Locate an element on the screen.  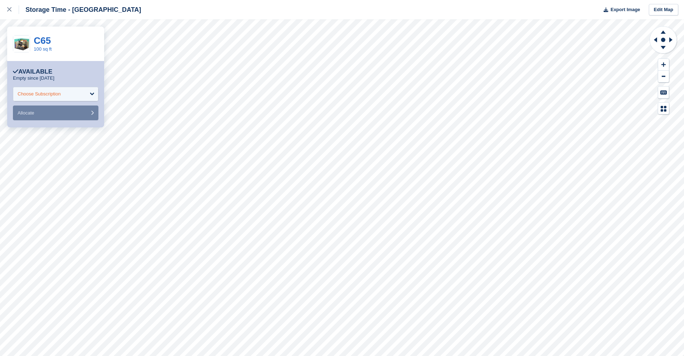
button: Allocate is located at coordinates (56, 113).